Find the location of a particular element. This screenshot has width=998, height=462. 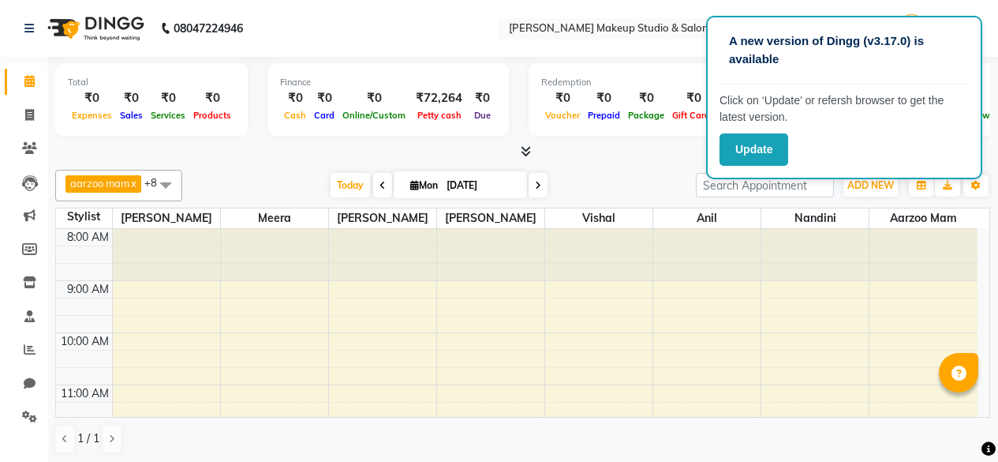

span: Meera is located at coordinates (275, 218).